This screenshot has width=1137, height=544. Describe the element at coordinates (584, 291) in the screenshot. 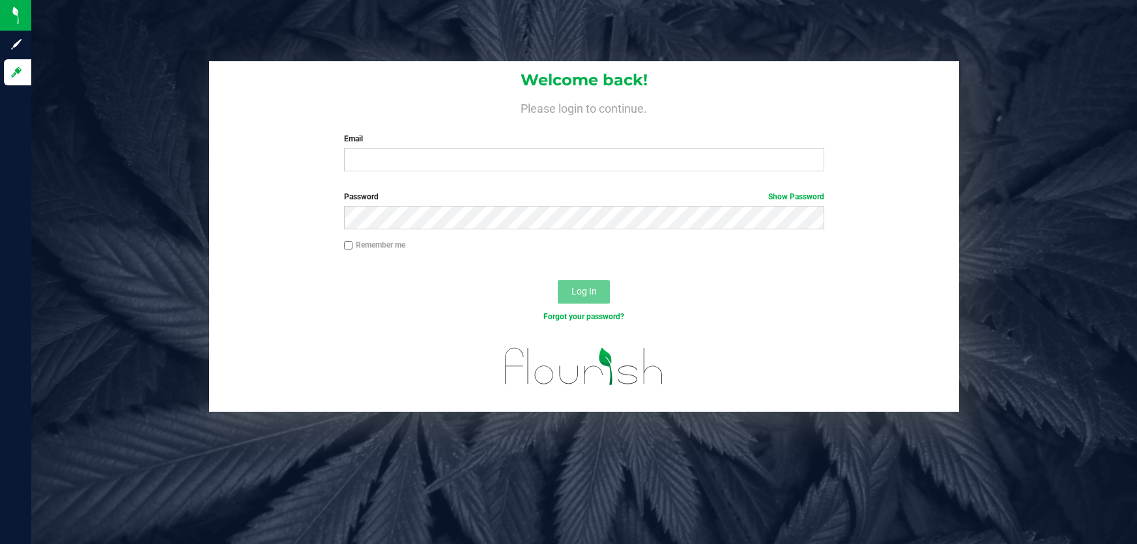

I see `span: Log In` at that location.